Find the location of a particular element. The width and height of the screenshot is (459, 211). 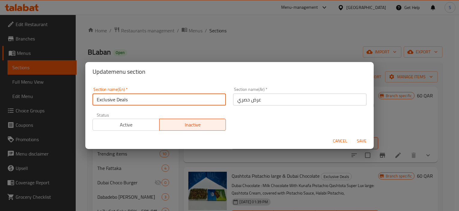

button: Active is located at coordinates (126, 125).